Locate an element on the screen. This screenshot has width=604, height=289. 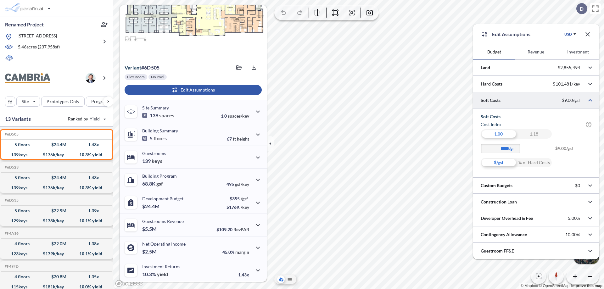
p: 45.0% is located at coordinates (236, 252).